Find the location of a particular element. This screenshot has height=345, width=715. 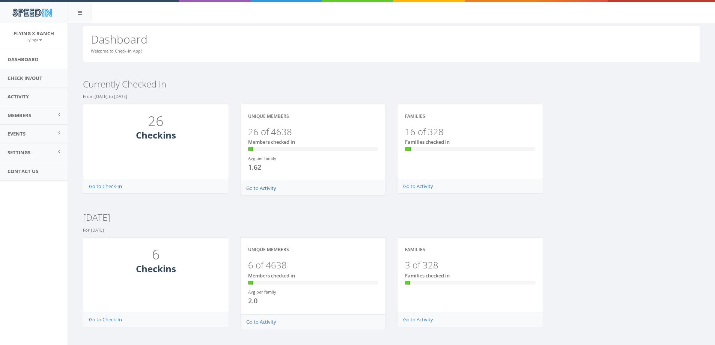

h4: 2.0 is located at coordinates (278, 301).